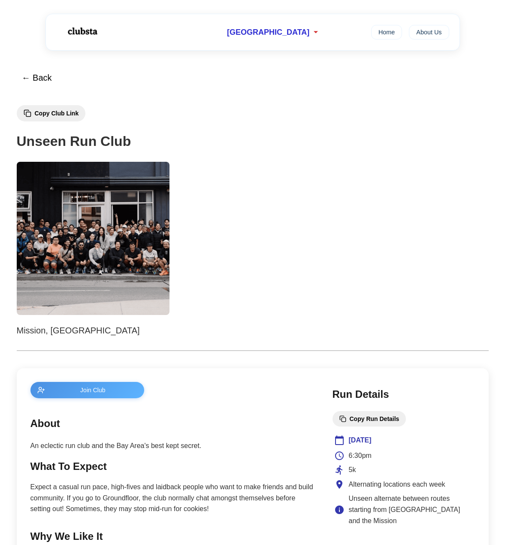  I want to click on span: Alternating locations each week, so click(397, 485).